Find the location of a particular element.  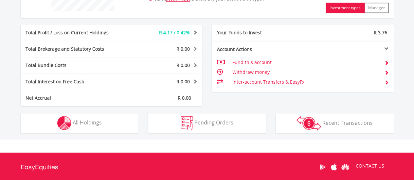

span: Pending Orders is located at coordinates (213, 123).